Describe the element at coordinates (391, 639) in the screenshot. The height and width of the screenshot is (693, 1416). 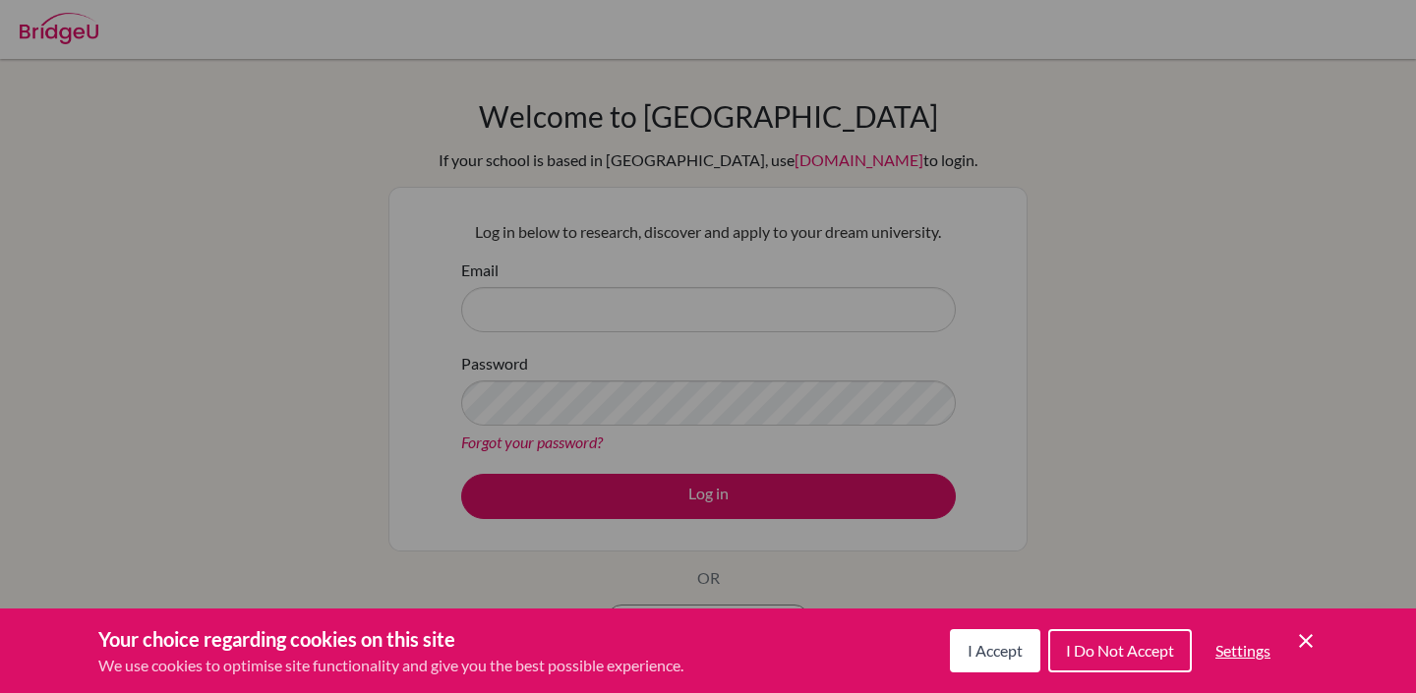
I see `h3: Your choice regarding cookies on this site` at that location.